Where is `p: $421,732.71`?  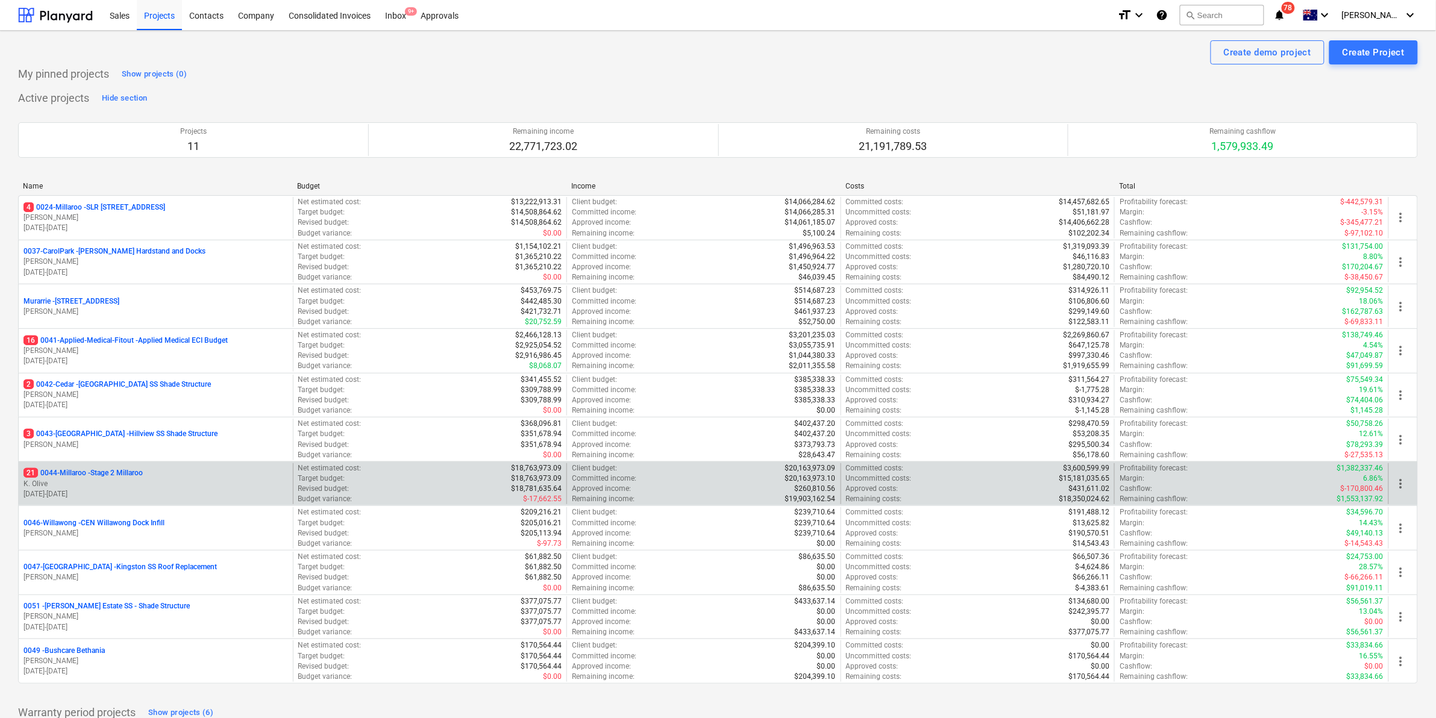 p: $421,732.71 is located at coordinates (541, 312).